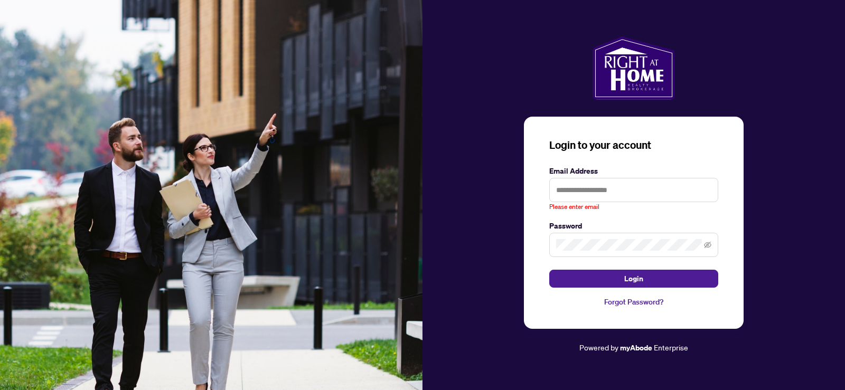 The image size is (845, 390). Describe the element at coordinates (599, 348) in the screenshot. I see `span: Powered by` at that location.